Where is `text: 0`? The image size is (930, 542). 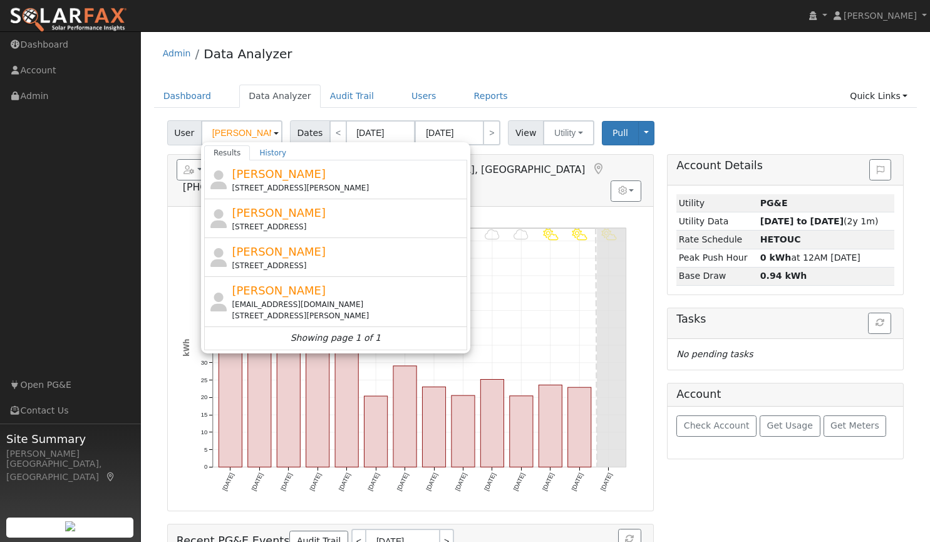 text: 0 is located at coordinates (206, 467).